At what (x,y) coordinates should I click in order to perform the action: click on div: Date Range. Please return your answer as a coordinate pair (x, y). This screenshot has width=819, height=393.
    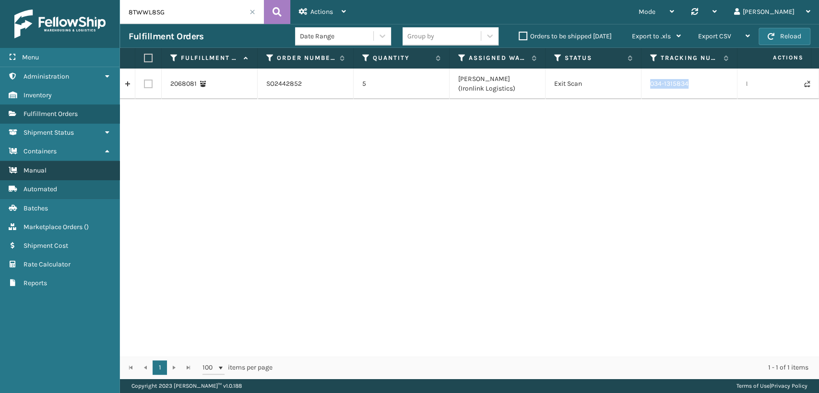
    Looking at the image, I should click on (337, 36).